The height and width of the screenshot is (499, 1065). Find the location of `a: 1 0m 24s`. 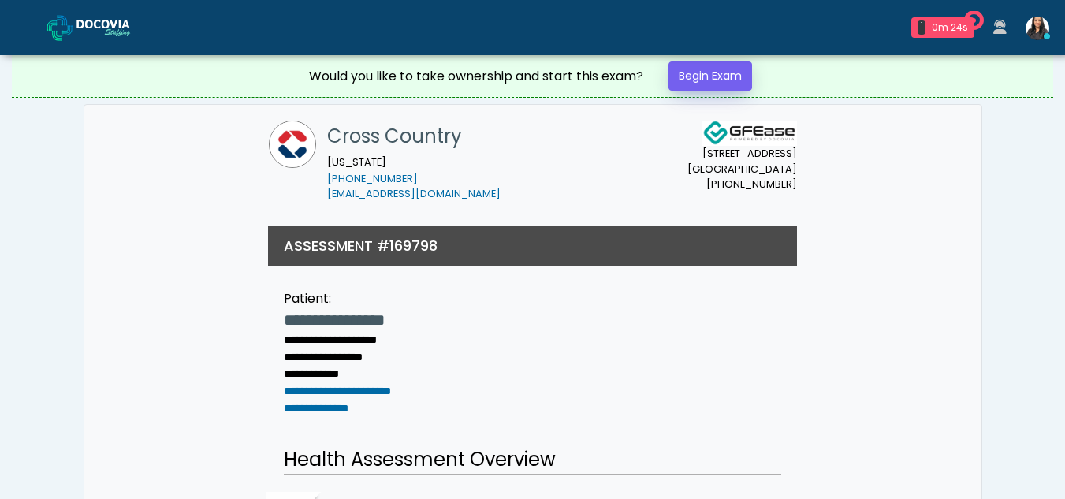

a: 1 0m 24s is located at coordinates (943, 28).